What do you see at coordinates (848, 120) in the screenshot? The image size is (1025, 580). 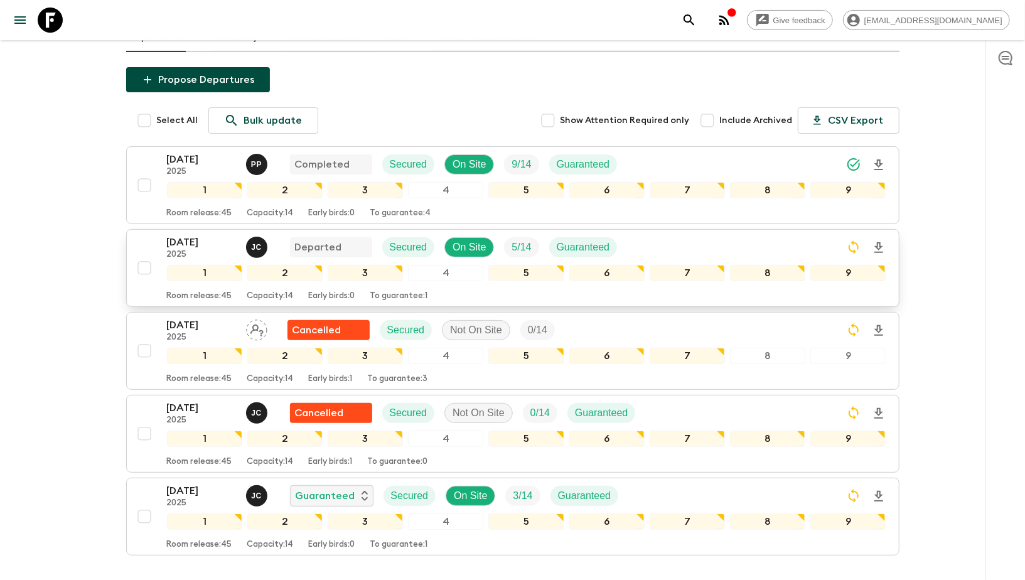 I see `button: CSV Export` at bounding box center [848, 120].